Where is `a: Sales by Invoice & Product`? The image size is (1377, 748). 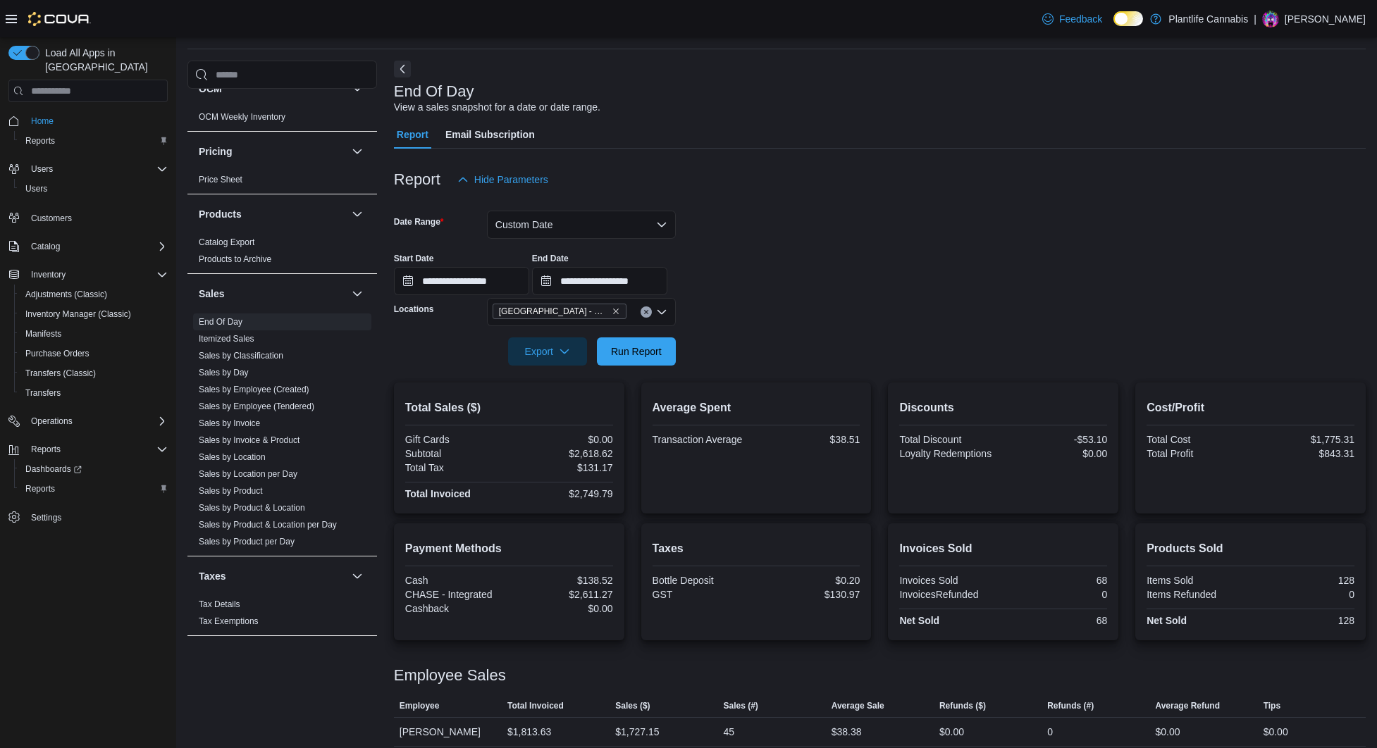
a: Sales by Invoice & Product is located at coordinates (249, 440).